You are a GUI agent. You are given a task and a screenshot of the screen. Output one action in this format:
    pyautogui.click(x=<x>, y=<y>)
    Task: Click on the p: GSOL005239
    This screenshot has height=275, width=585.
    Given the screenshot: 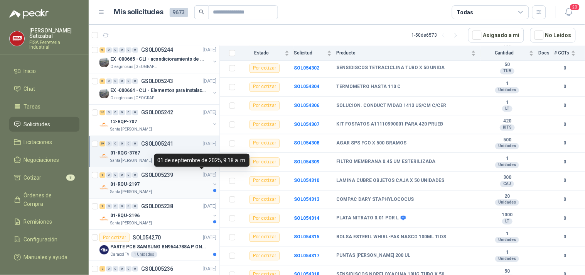 What is the action you would take?
    pyautogui.click(x=157, y=175)
    